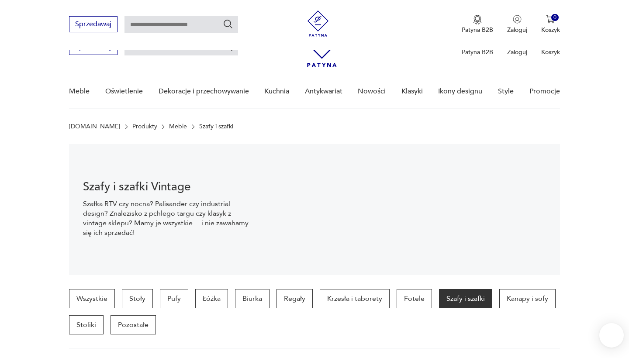 The image size is (629, 358). What do you see at coordinates (324, 91) in the screenshot?
I see `a: Antykwariat` at bounding box center [324, 91].